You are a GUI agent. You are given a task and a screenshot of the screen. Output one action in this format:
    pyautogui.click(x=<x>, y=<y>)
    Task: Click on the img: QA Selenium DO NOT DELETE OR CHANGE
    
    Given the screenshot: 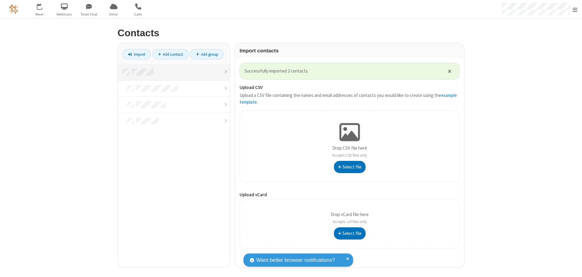 What is the action you would take?
    pyautogui.click(x=14, y=9)
    